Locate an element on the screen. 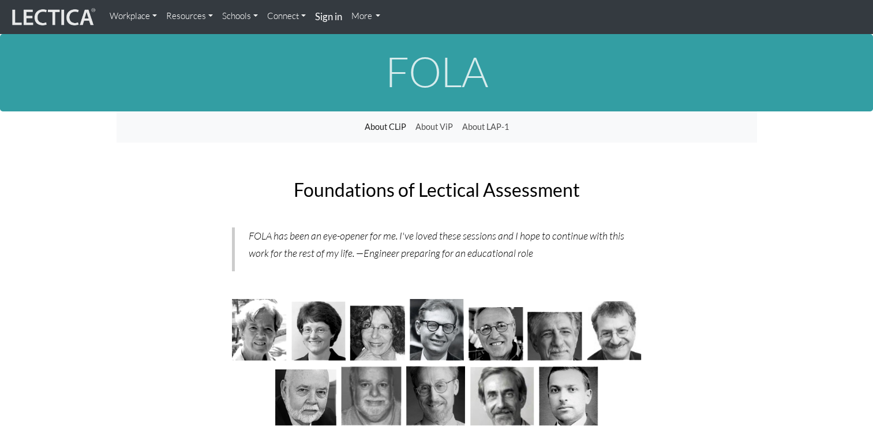 The image size is (873, 426). h2: Foundations of Lectical Assessment is located at coordinates (437, 189).